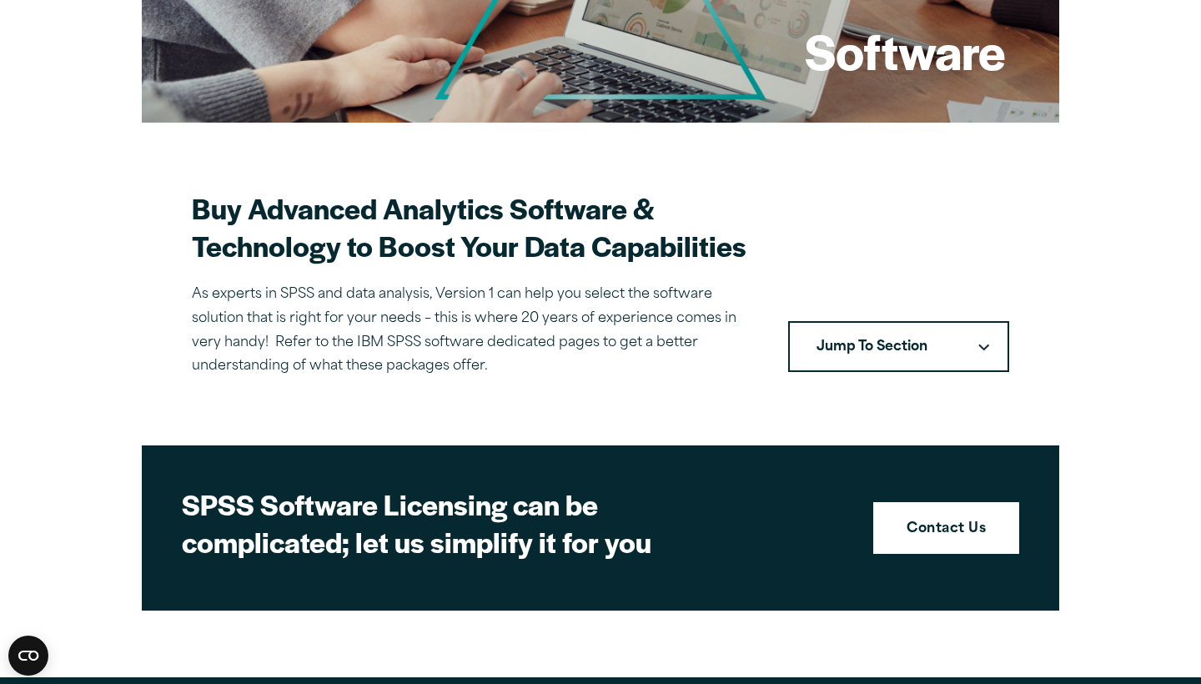  What do you see at coordinates (469, 330) in the screenshot?
I see `p: As experts in SPSS and data analysis, Version 1 can help you select the software solution that is...` at bounding box center [469, 330].